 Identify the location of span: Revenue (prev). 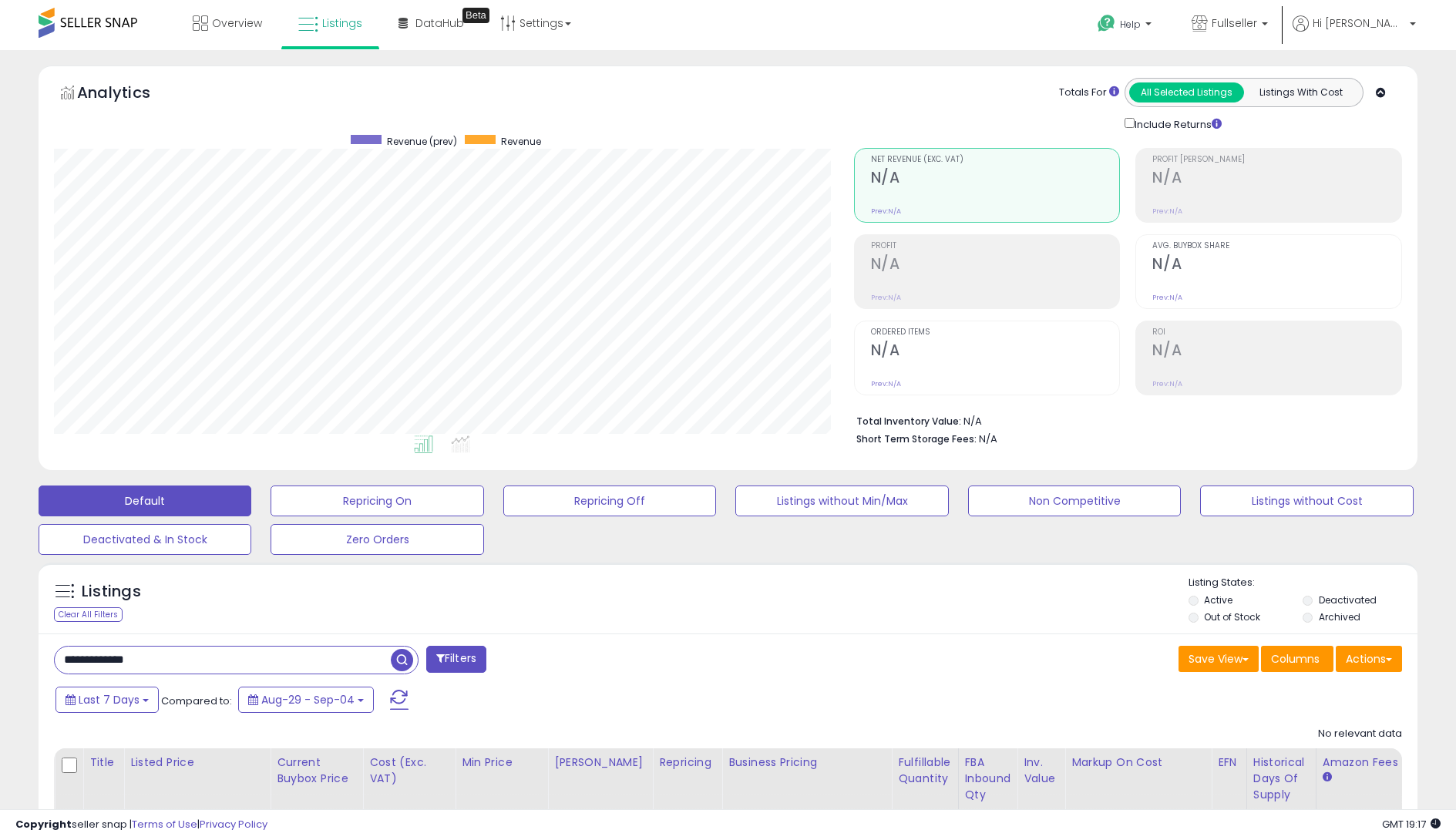
(421, 141).